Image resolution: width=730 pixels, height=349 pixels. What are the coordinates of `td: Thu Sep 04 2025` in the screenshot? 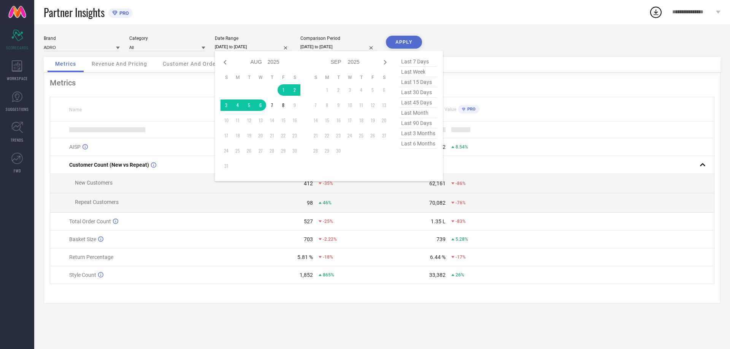 It's located at (361, 90).